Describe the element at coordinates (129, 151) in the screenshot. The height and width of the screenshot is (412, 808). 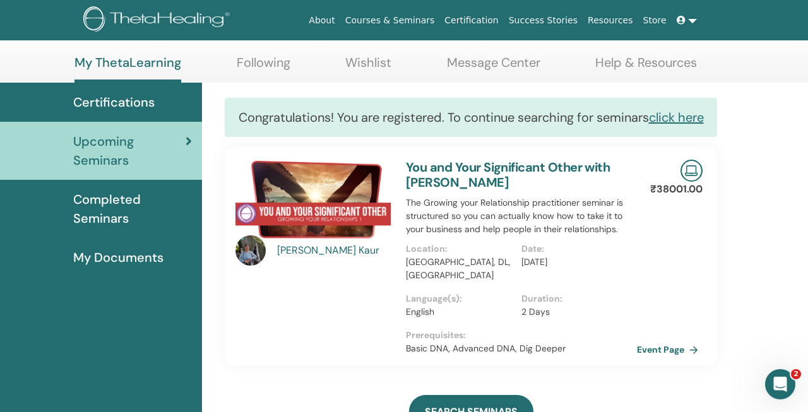
I see `span: Upcoming Seminars` at that location.